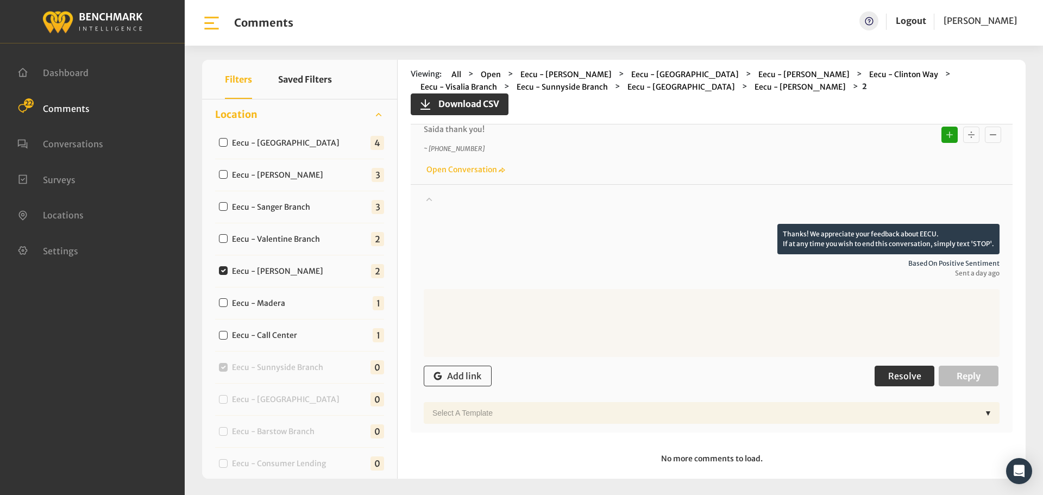 This screenshot has width=1043, height=495. What do you see at coordinates (712, 264) in the screenshot?
I see `span: Based on positive sentiment` at bounding box center [712, 264].